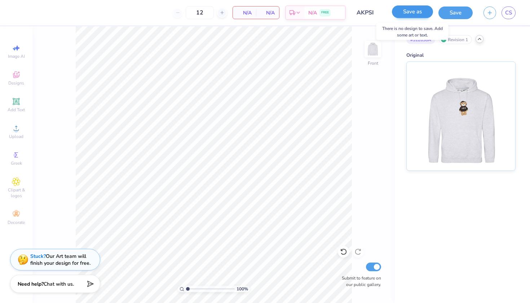 This screenshot has height=303, width=530. I want to click on span: Decorate, so click(16, 222).